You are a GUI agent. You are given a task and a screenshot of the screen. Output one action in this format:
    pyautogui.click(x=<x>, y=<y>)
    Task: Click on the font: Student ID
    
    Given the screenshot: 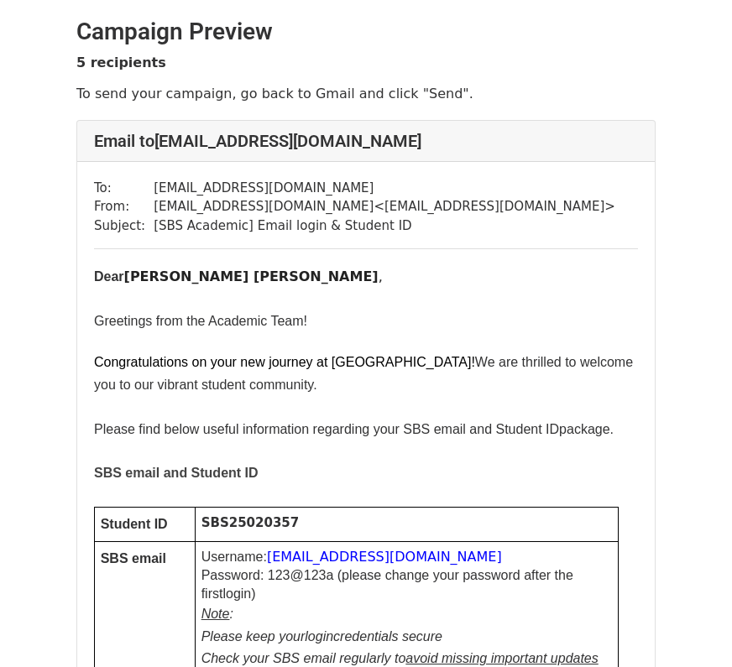 What is the action you would take?
    pyautogui.click(x=134, y=524)
    